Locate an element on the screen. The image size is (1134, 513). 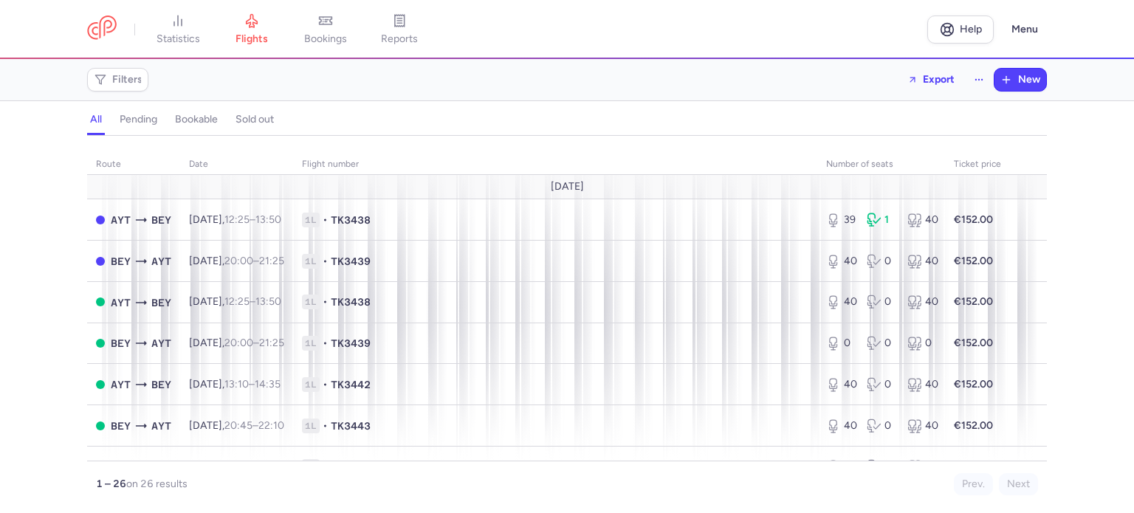
span: Help is located at coordinates (971, 29).